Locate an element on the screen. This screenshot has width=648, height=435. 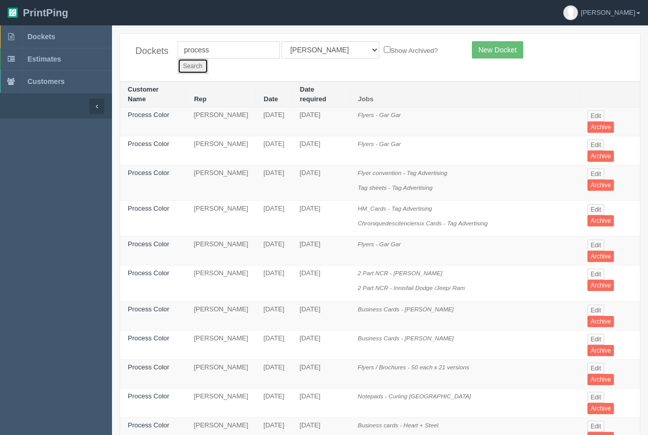
a: Customer Name is located at coordinates (143, 94).